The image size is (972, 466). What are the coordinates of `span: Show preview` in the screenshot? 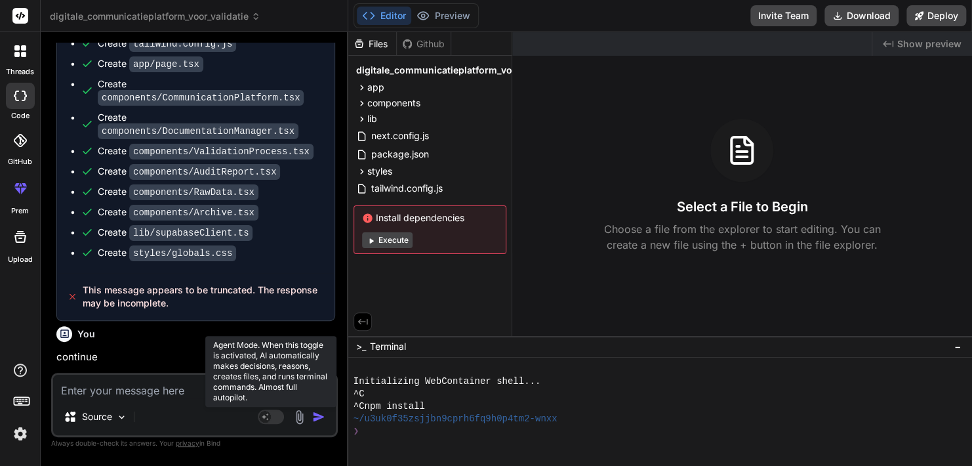 It's located at (930, 44).